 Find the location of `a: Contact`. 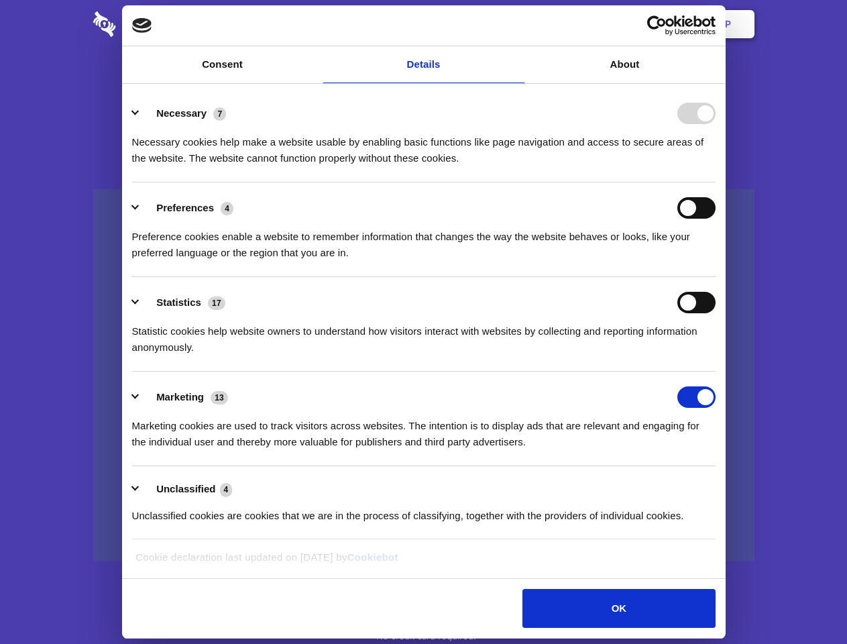

a: Contact is located at coordinates (575, 24).